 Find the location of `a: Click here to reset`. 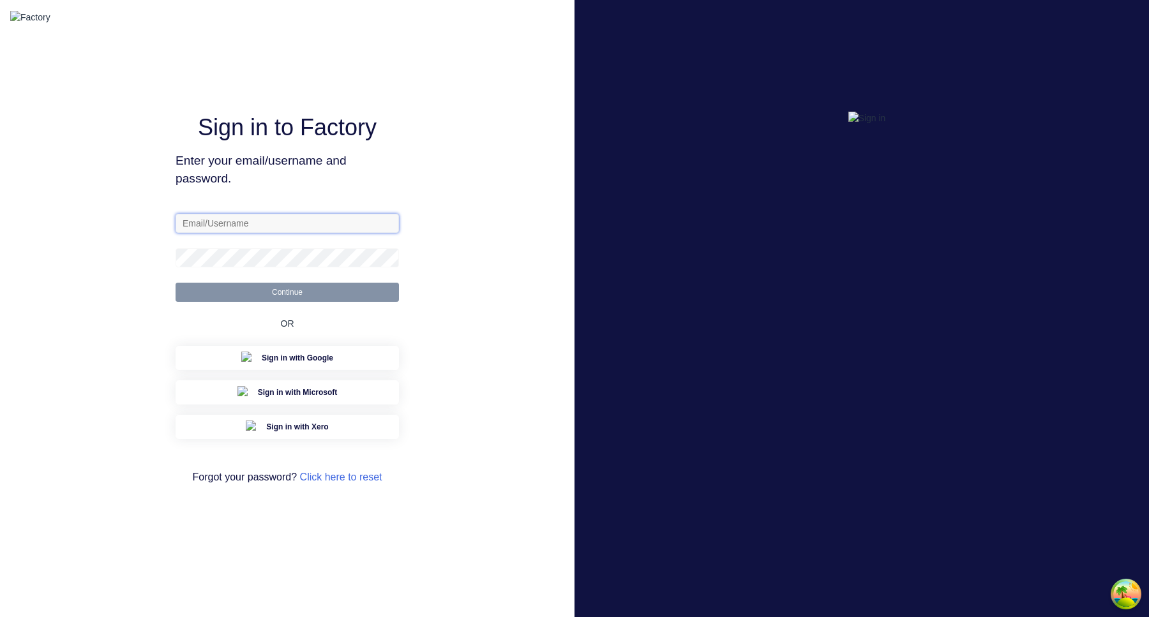

a: Click here to reset is located at coordinates (341, 477).